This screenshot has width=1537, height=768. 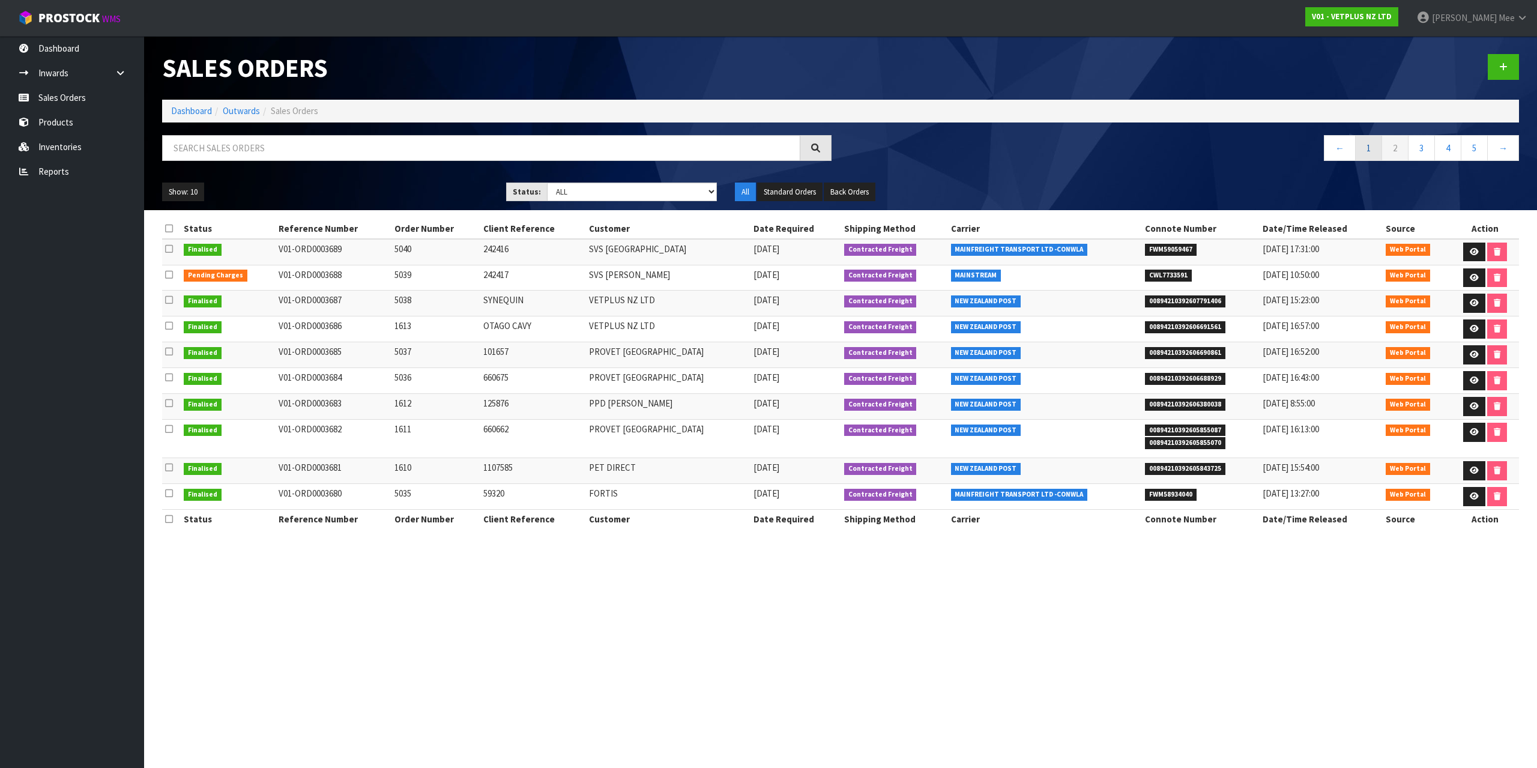 What do you see at coordinates (533, 519) in the screenshot?
I see `th: Client Reference` at bounding box center [533, 519].